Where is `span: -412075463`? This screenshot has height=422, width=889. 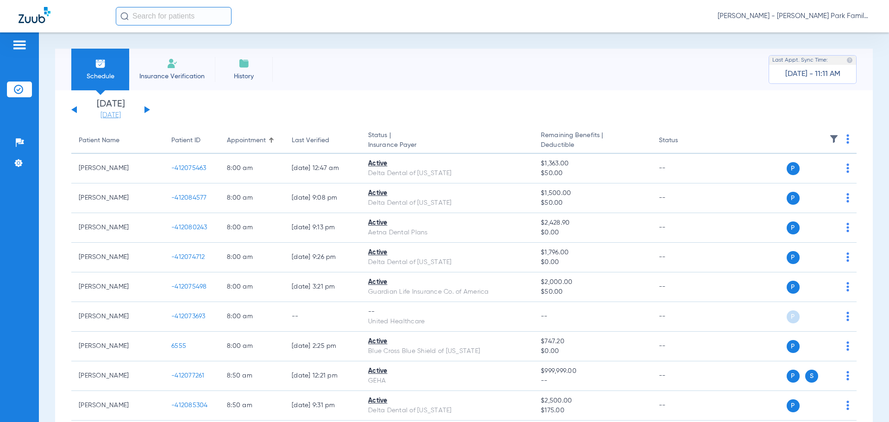 span: -412075463 is located at coordinates (189, 168).